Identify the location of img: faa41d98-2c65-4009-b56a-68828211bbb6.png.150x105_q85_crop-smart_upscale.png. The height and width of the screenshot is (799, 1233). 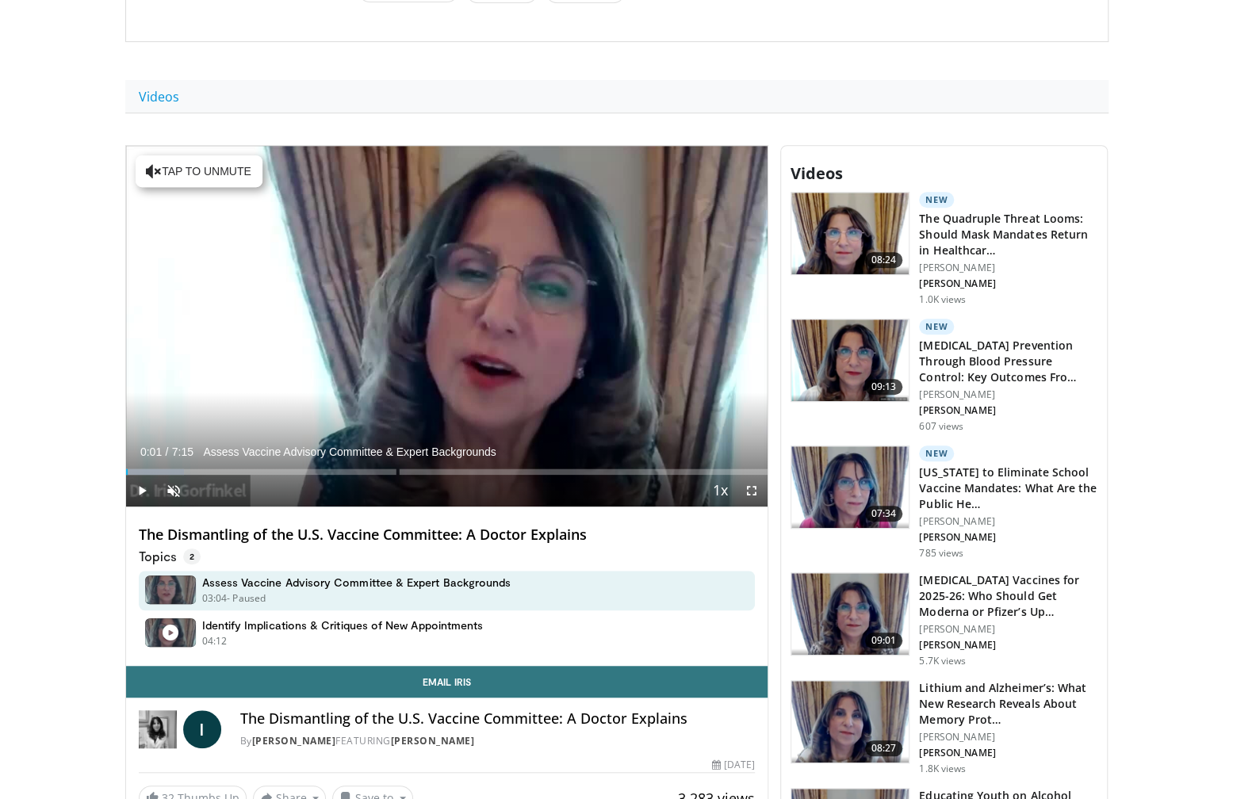
(850, 722).